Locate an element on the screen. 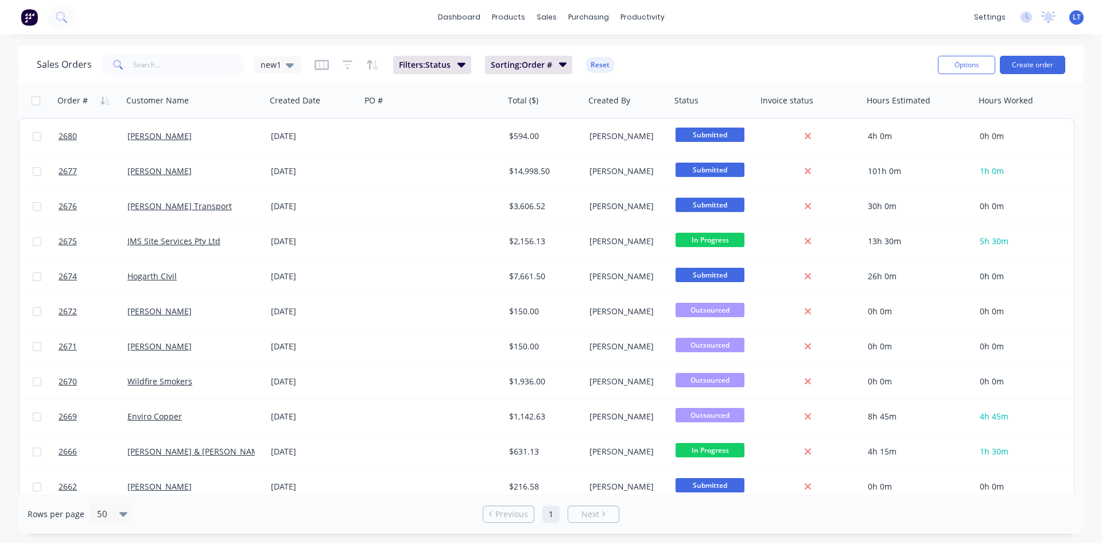 The image size is (1102, 543). span: 2675 is located at coordinates (68, 241).